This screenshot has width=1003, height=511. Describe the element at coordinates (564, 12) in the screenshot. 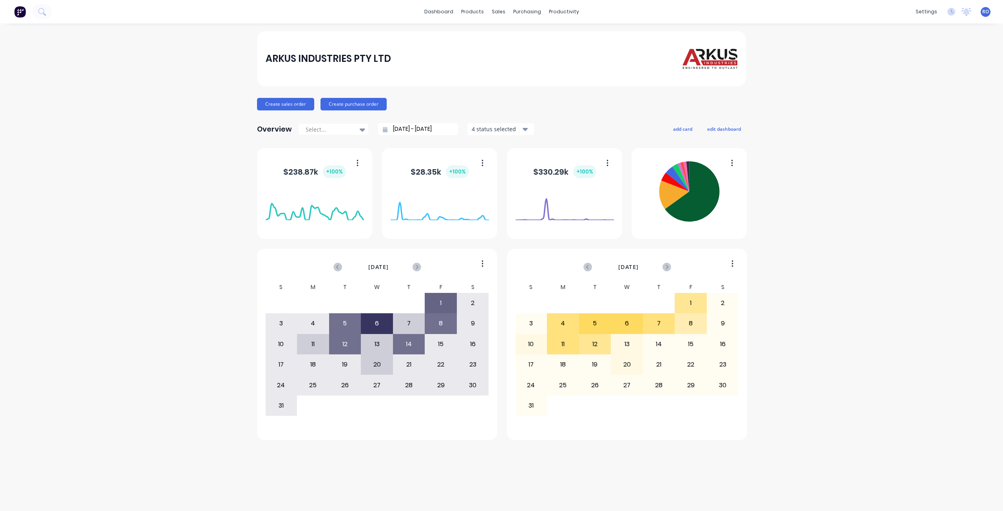

I see `div: productivity` at that location.